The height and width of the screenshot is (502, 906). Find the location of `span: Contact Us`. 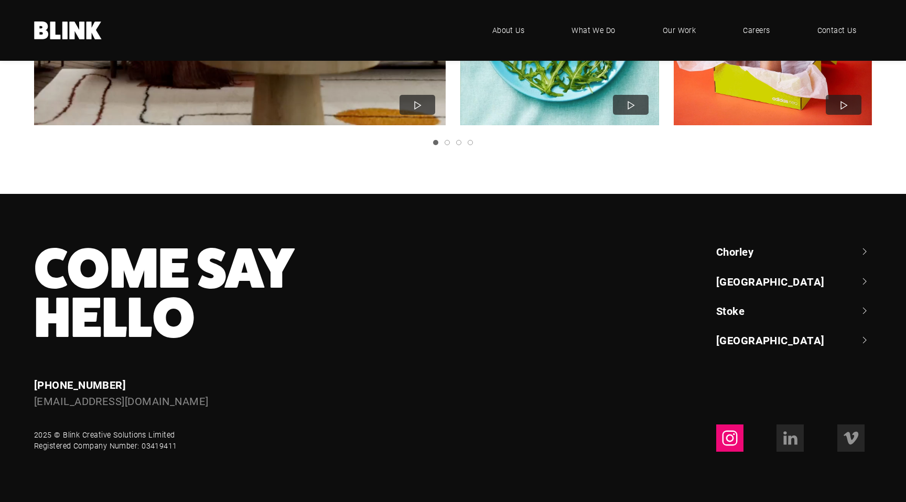

span: Contact Us is located at coordinates (837, 30).